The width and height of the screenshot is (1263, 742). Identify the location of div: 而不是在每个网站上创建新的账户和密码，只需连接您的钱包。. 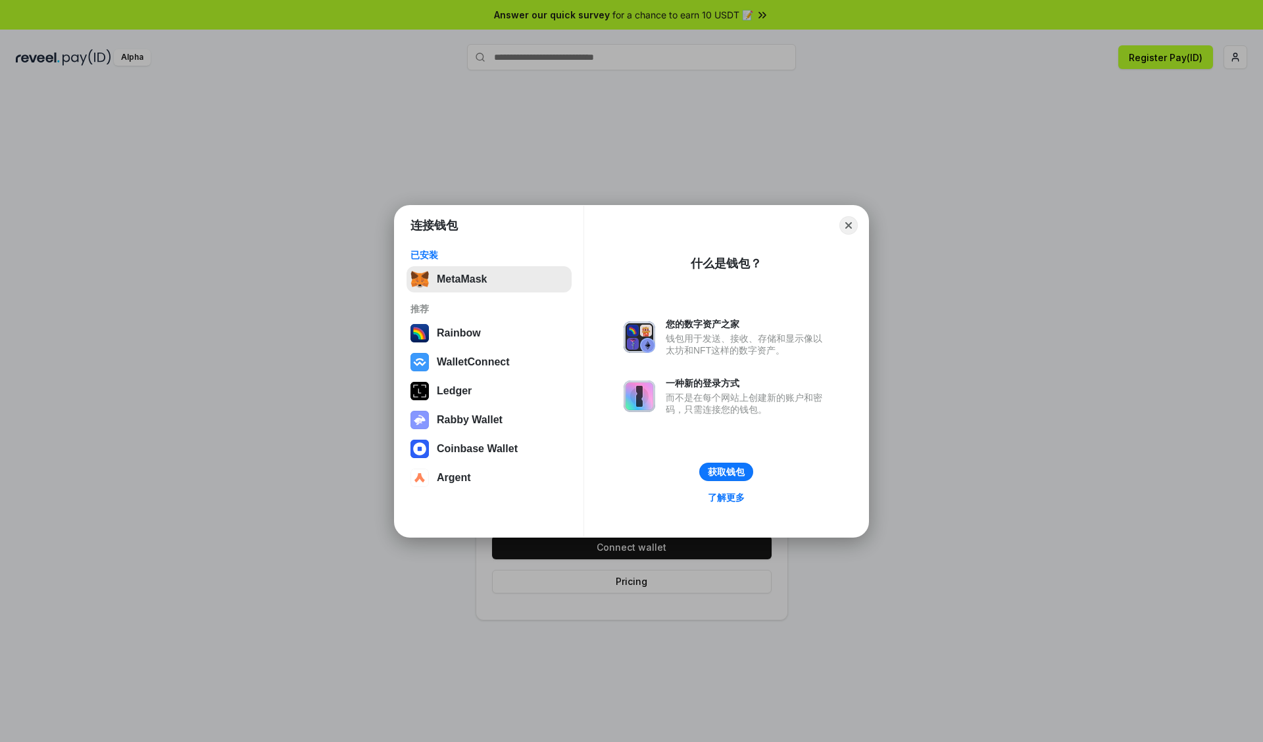
(747, 404).